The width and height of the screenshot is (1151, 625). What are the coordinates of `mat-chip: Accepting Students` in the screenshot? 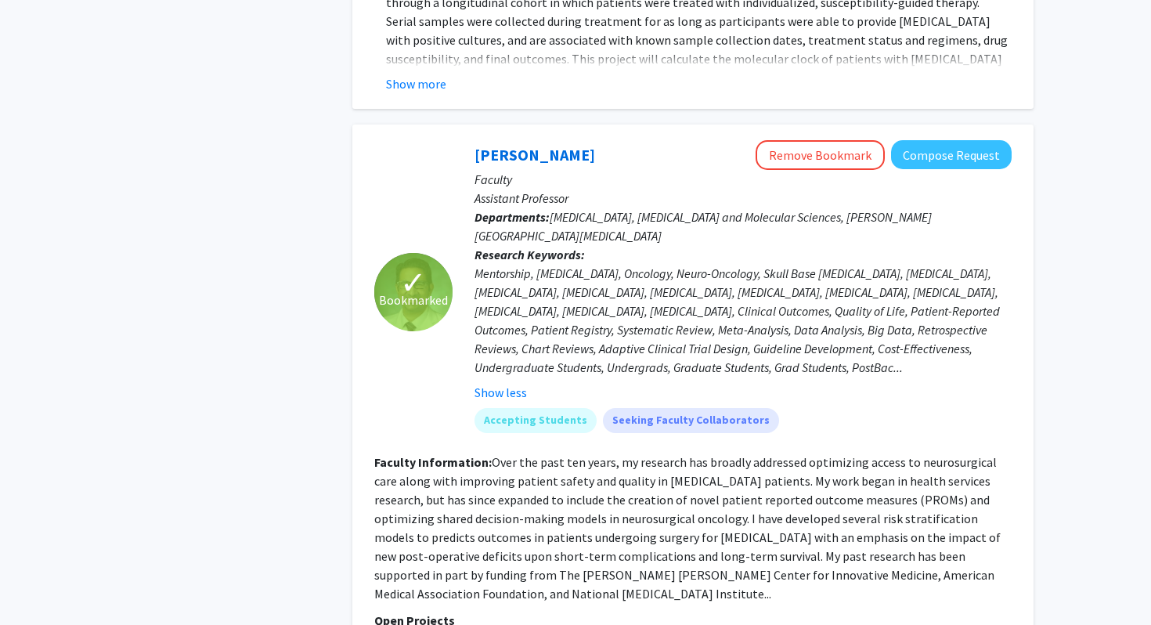 It's located at (536, 421).